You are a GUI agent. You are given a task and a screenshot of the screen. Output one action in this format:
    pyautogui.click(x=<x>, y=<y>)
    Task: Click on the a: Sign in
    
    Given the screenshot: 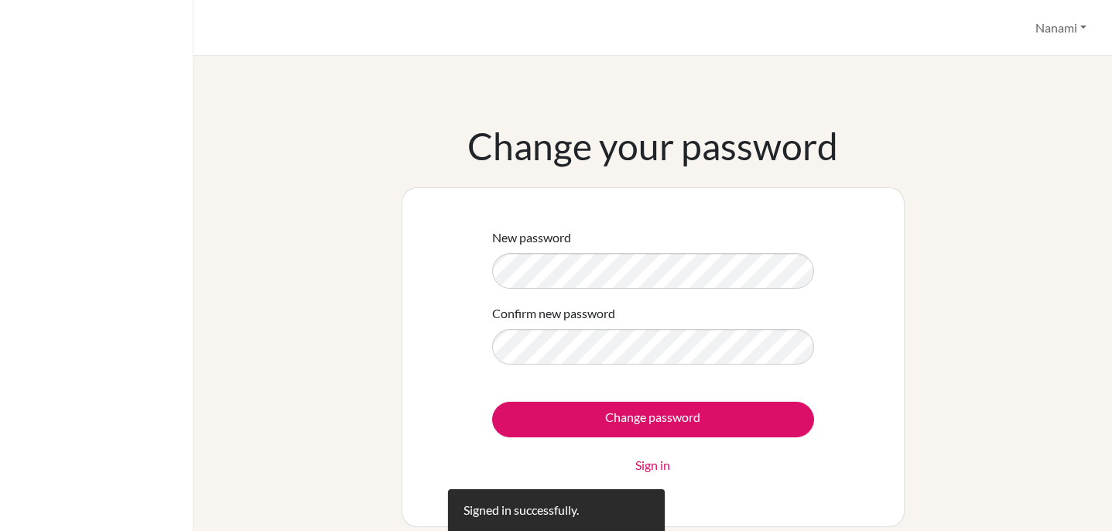 What is the action you would take?
    pyautogui.click(x=652, y=465)
    